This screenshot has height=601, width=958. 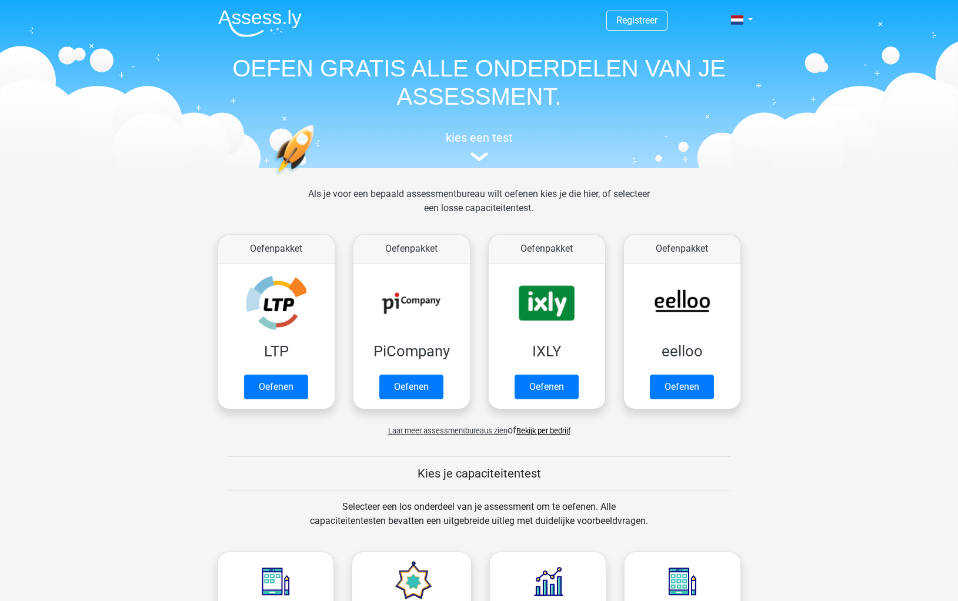 I want to click on div: Als je voor een bepaald assessmentbureau wilt oefenen kies je die hier, of selecteer een losse ca..., so click(x=479, y=208).